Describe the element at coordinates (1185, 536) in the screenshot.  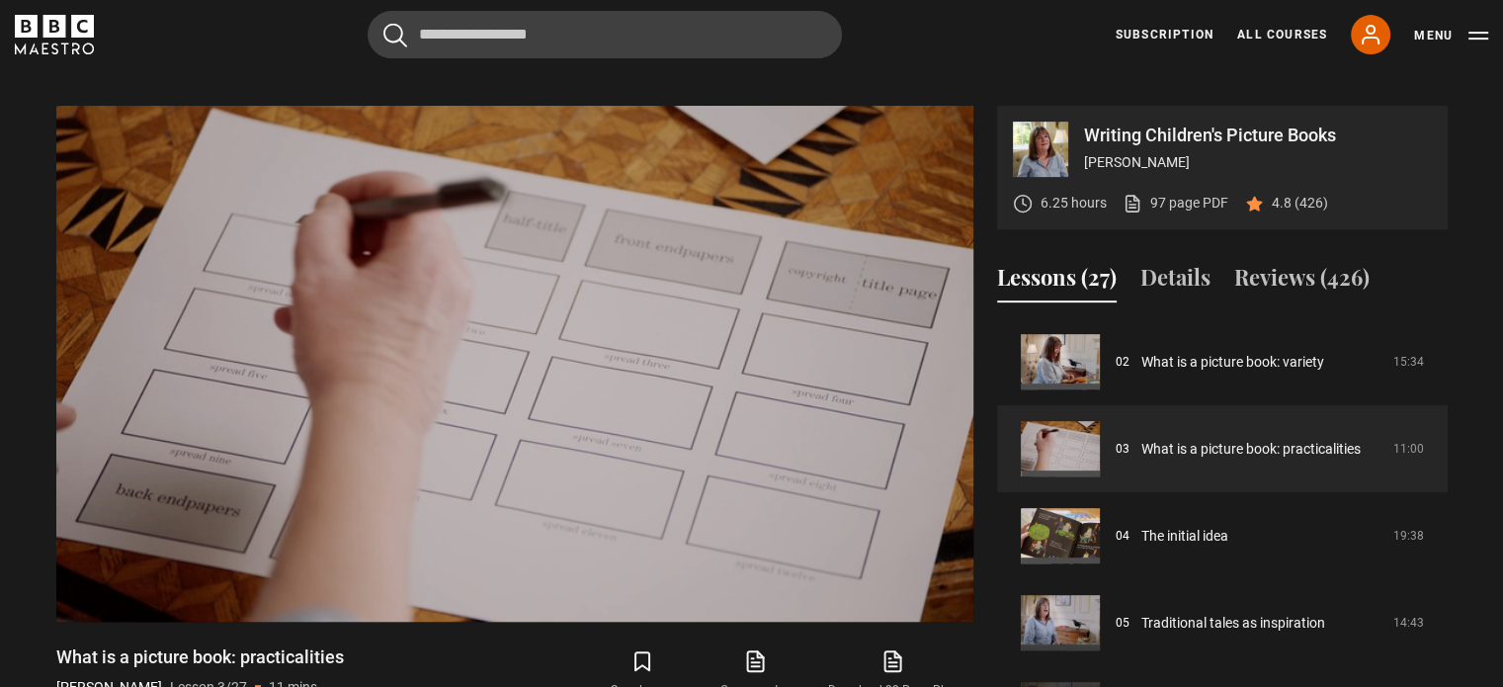
I see `a: The initial idea` at that location.